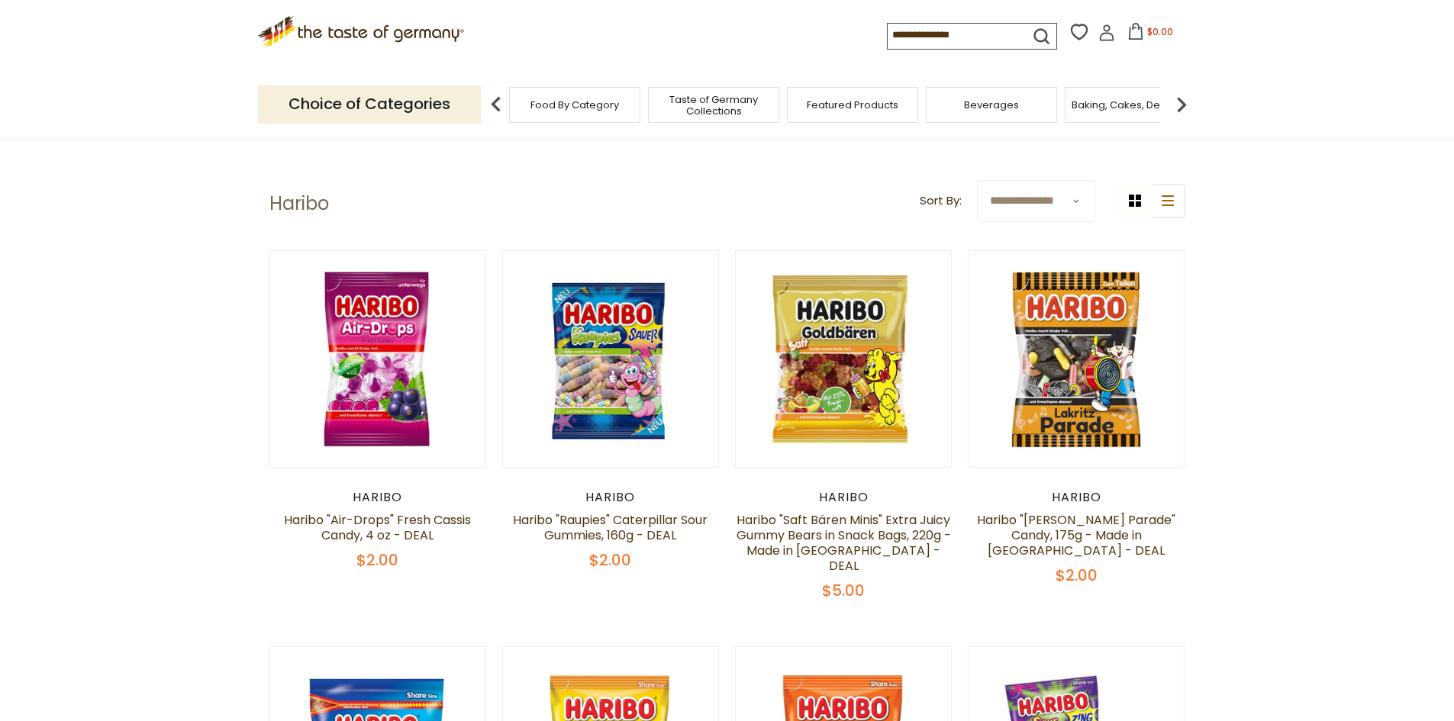 Image resolution: width=1454 pixels, height=721 pixels. Describe the element at coordinates (610, 527) in the screenshot. I see `a: Haribo "Raupies" Caterpillar Sour Gummies, 160g - DEAL` at that location.